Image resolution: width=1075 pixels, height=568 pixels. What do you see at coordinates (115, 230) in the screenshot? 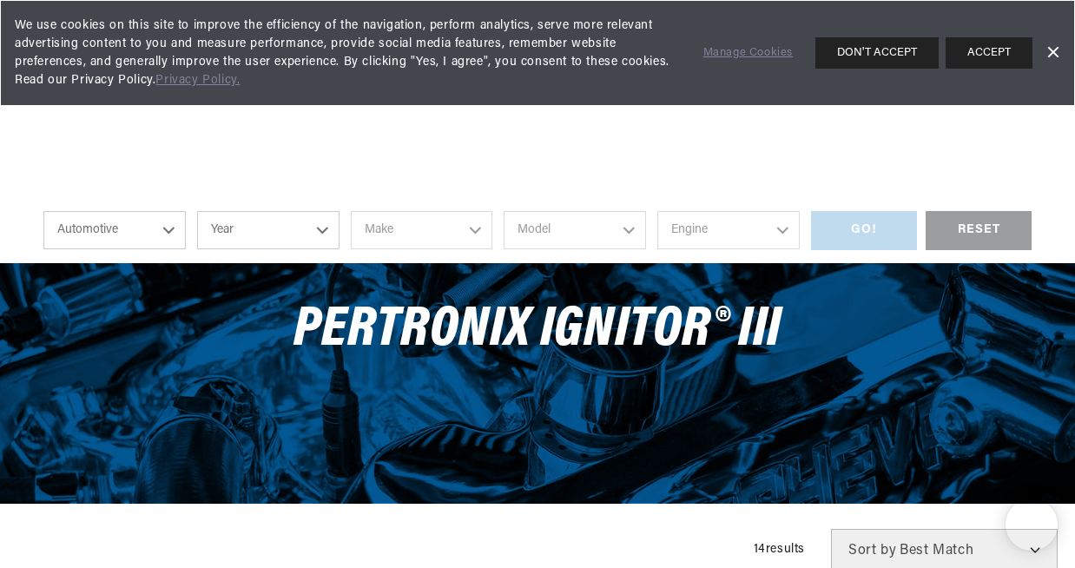
I see `select: Ride Type` at bounding box center [115, 230].